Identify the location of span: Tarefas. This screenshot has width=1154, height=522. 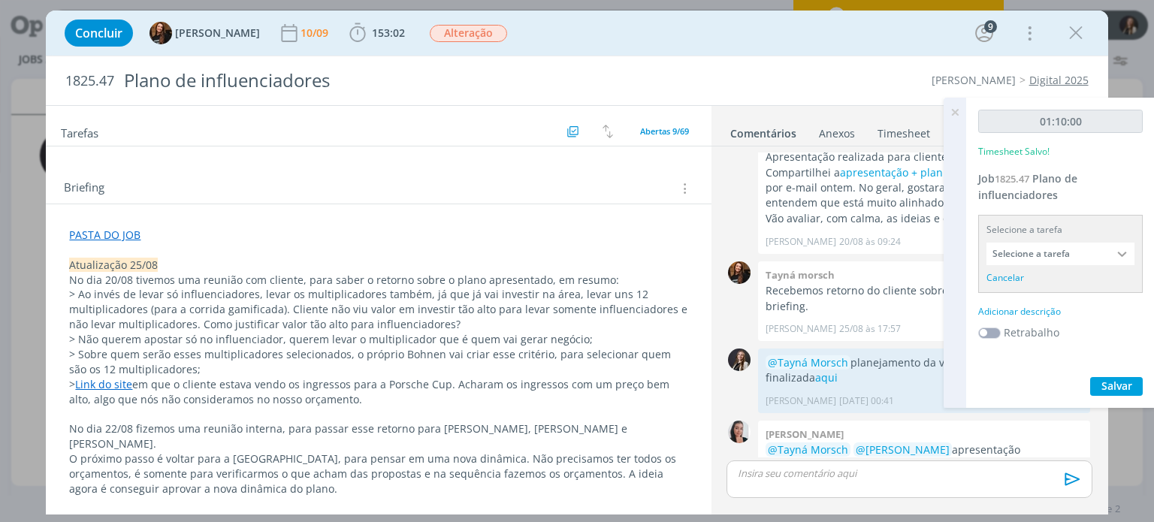
(80, 131).